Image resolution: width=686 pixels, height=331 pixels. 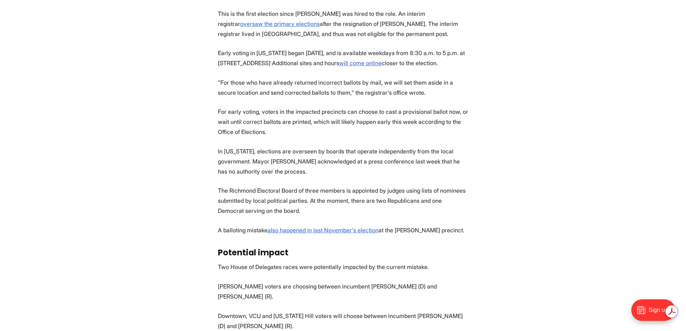 I want to click on p: Two House of Delegates races were potentially impacted by the current mistake., so click(x=343, y=267).